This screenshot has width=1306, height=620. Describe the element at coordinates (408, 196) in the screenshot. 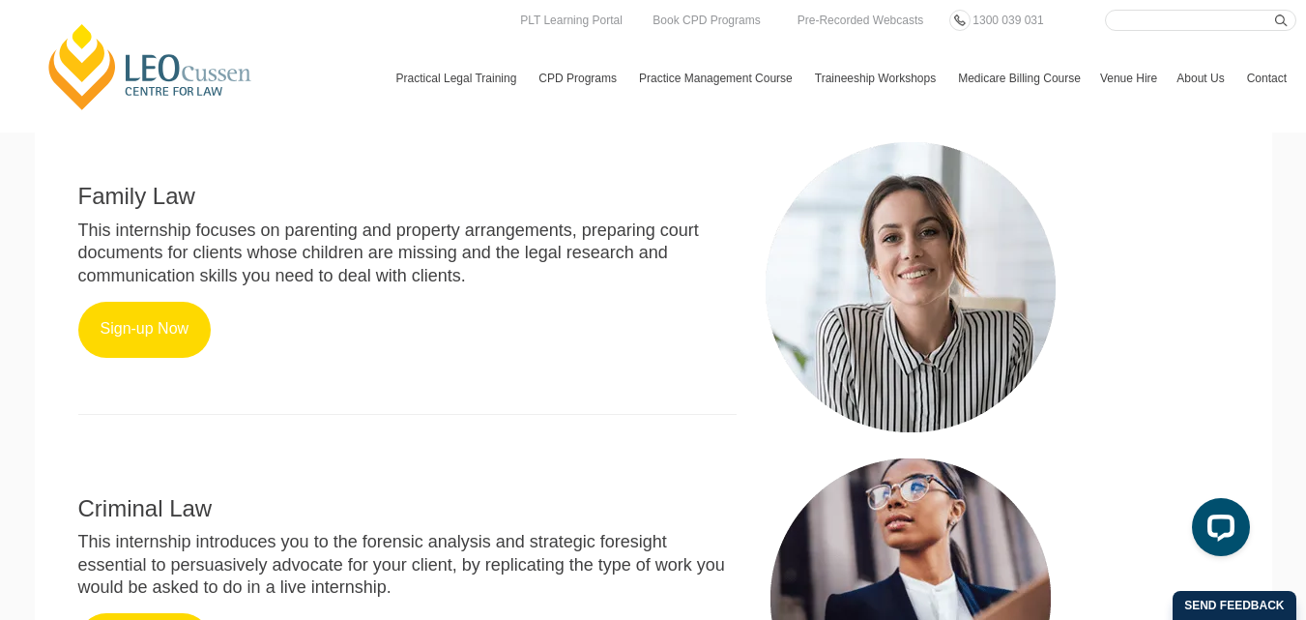

I see `h2: Family Law` at that location.